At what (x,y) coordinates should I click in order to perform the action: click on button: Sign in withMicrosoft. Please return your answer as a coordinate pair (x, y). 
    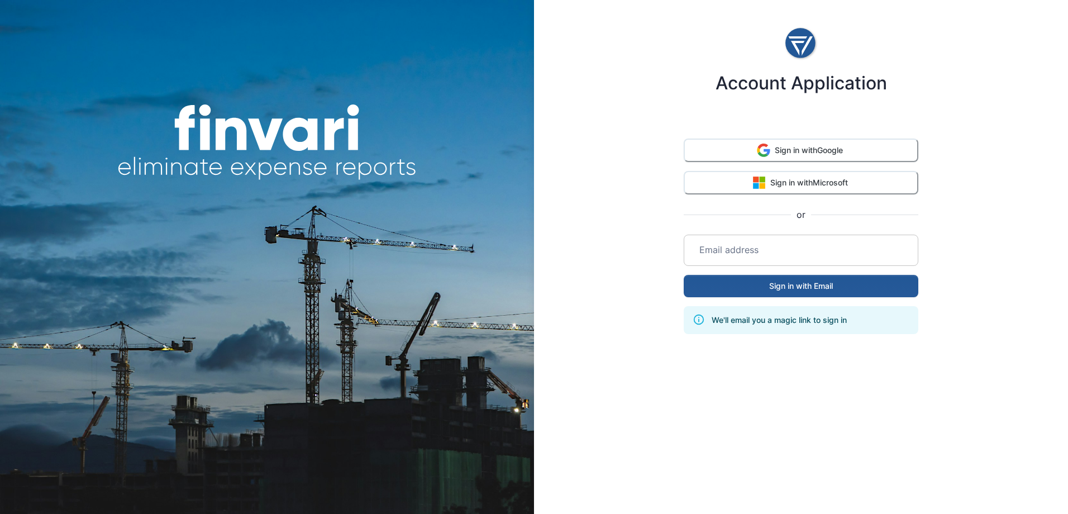
    Looking at the image, I should click on (801, 183).